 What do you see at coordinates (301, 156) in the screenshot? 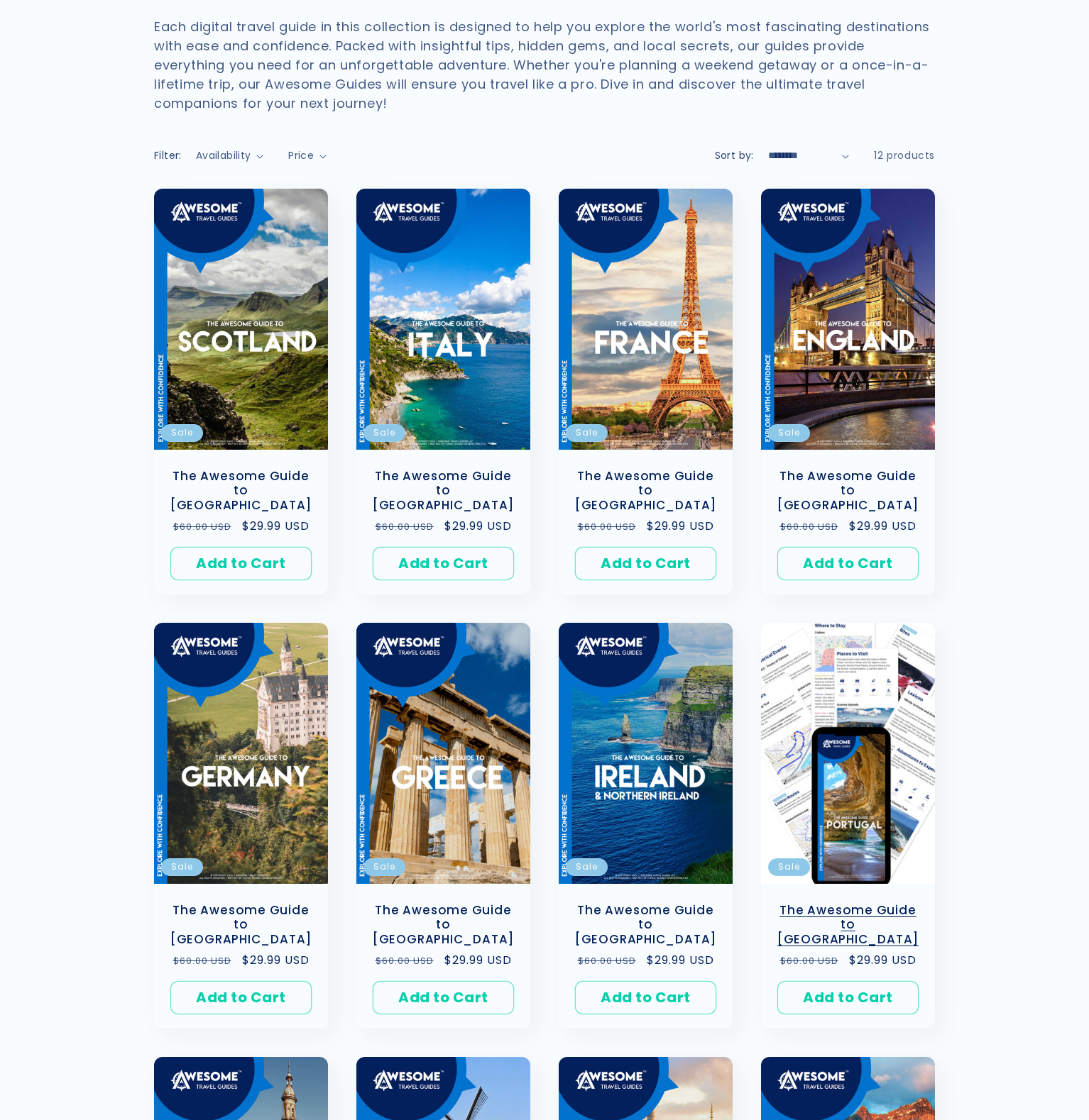
I see `span: Price` at bounding box center [301, 156].